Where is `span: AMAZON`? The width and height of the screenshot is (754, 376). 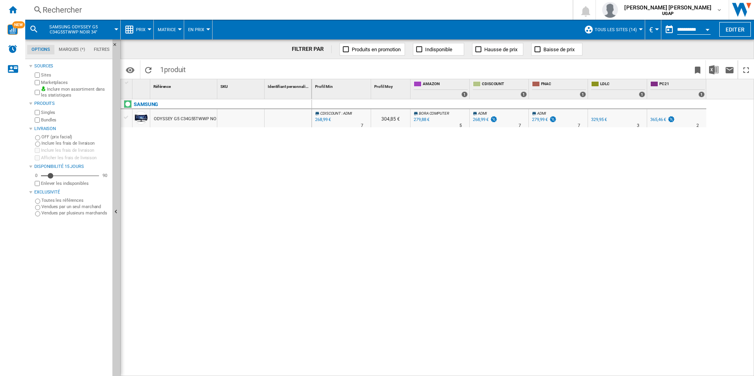
span: AMAZON is located at coordinates (446, 84).